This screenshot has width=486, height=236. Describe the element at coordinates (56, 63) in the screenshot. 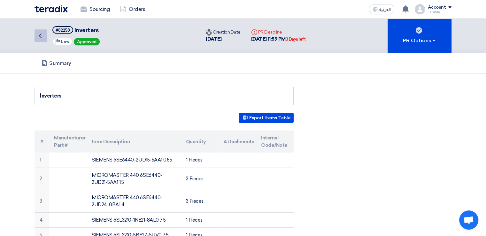

I see `a: Summary` at that location.